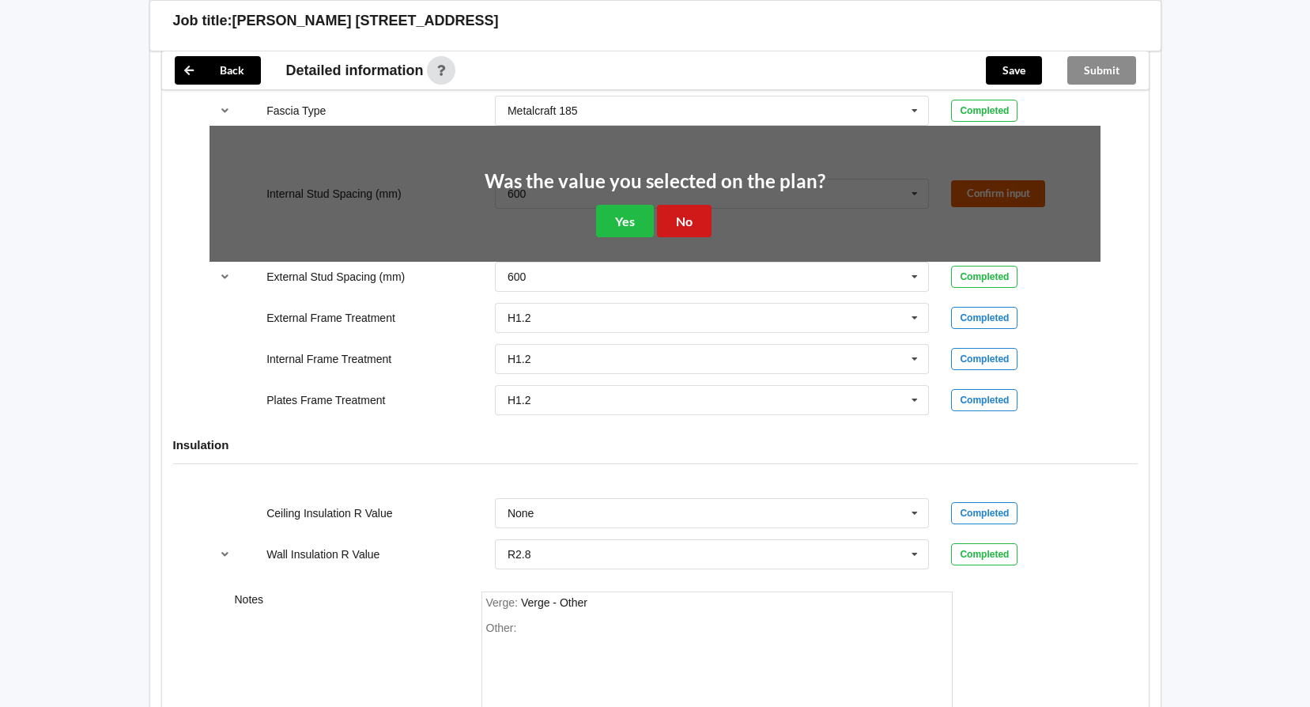 This screenshot has width=1310, height=707. What do you see at coordinates (322, 554) in the screenshot?
I see `label: Wall Insulation R Value` at bounding box center [322, 554].